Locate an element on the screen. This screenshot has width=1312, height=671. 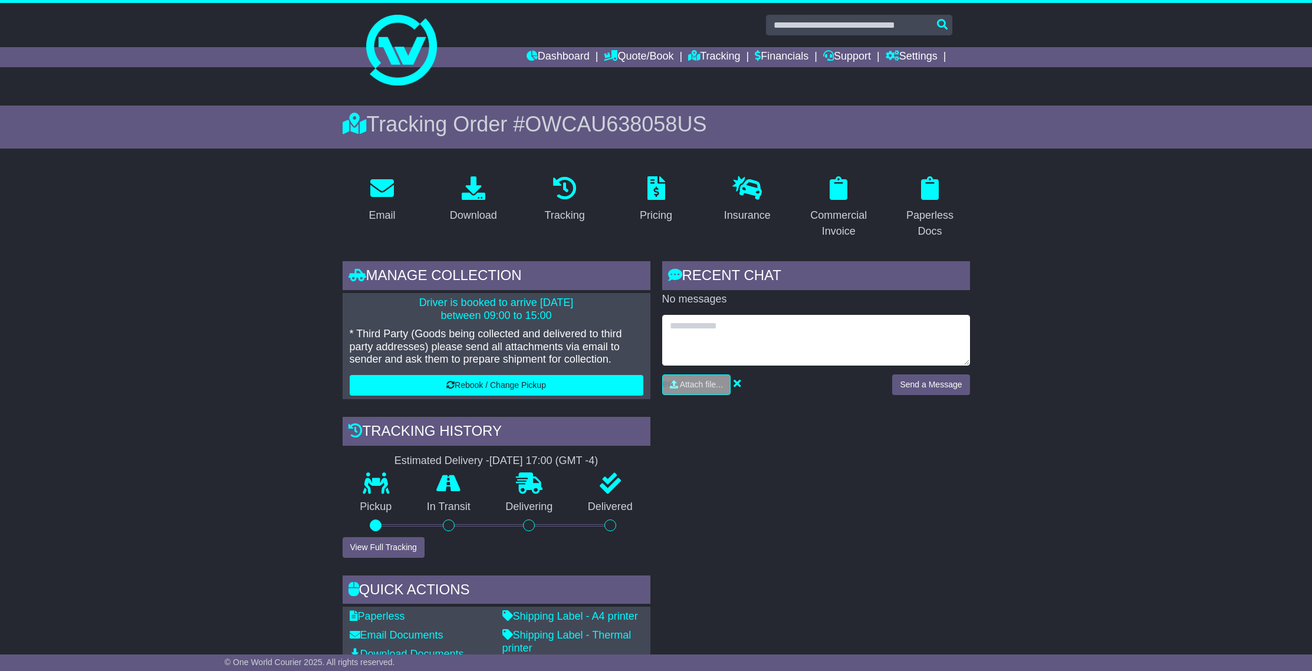
a: Settings is located at coordinates (912, 57).